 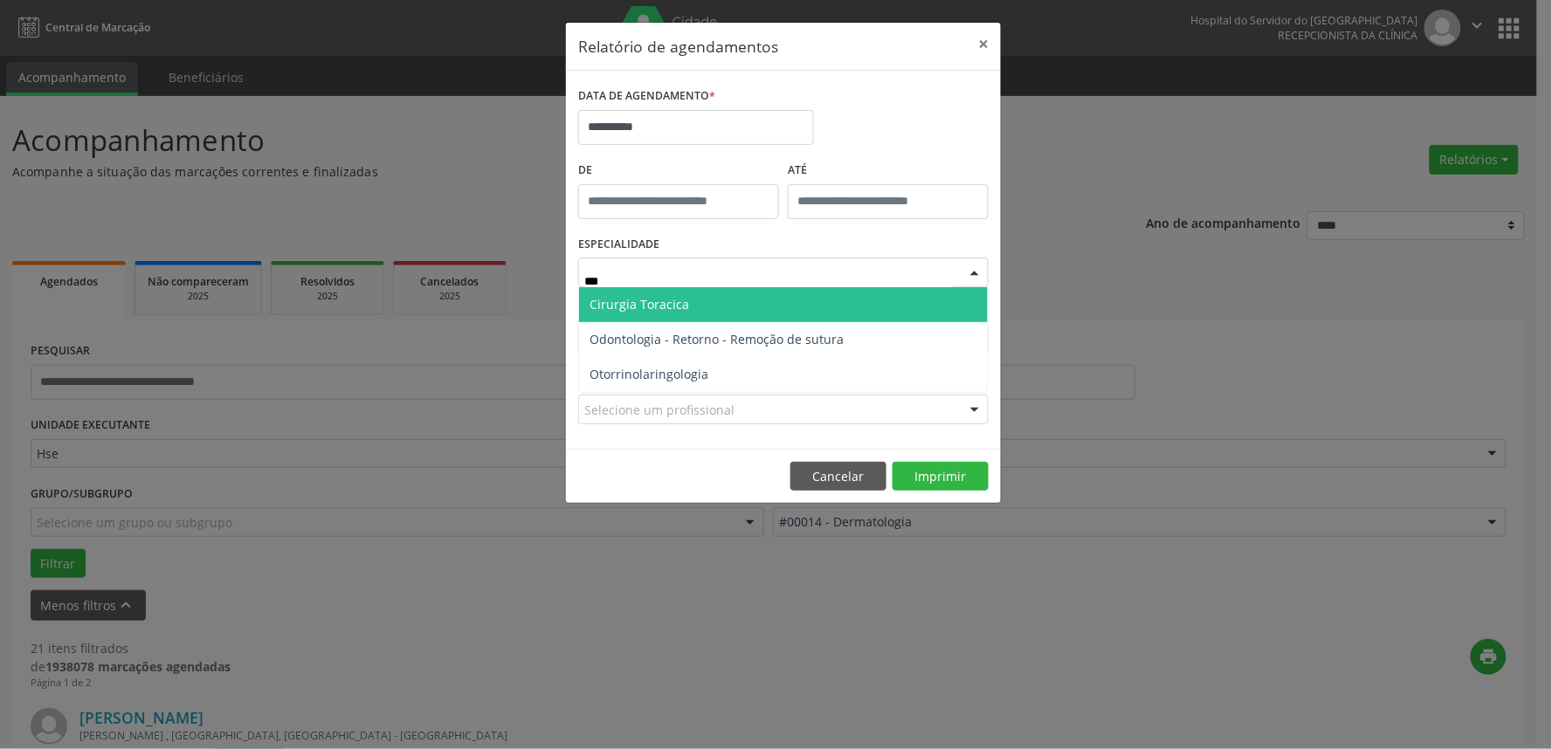 What do you see at coordinates (649, 374) in the screenshot?
I see `span: Otorrinolaringologia` at bounding box center [649, 374].